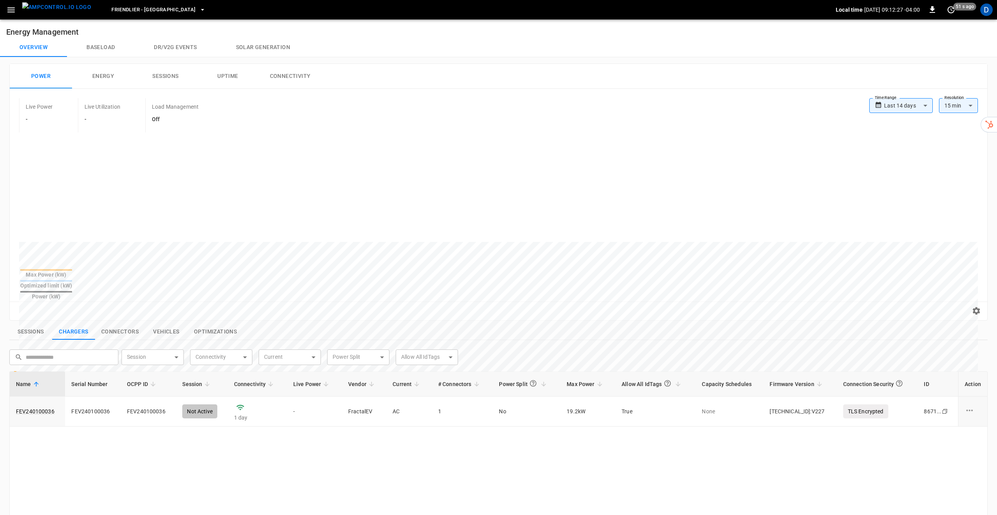  What do you see at coordinates (263, 48) in the screenshot?
I see `button: Solar generation` at bounding box center [263, 48].